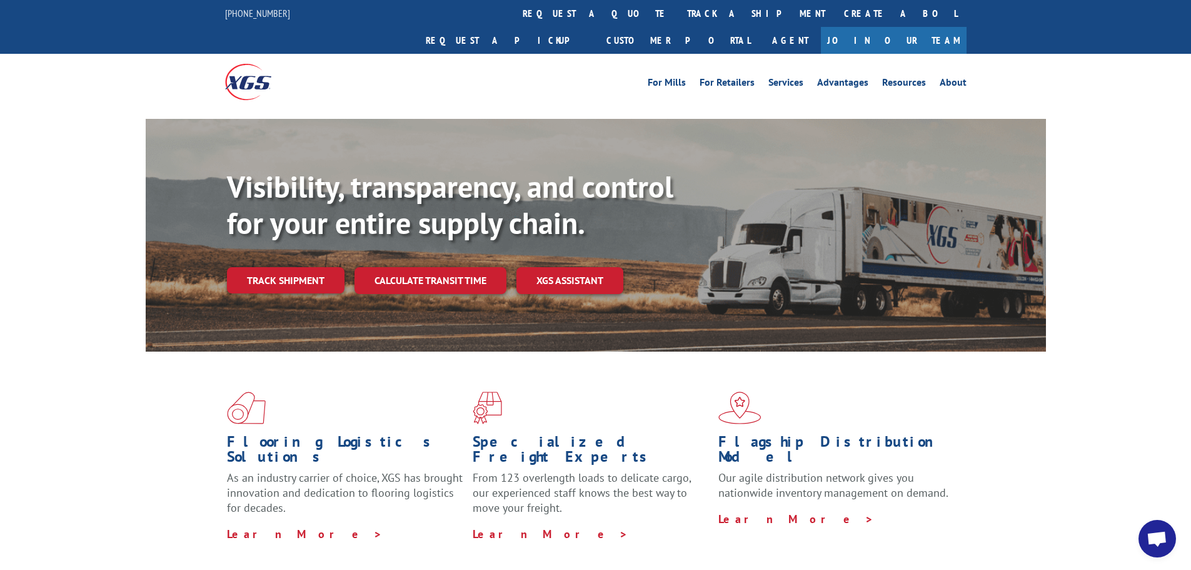  Describe the element at coordinates (790, 40) in the screenshot. I see `a: Agent` at that location.